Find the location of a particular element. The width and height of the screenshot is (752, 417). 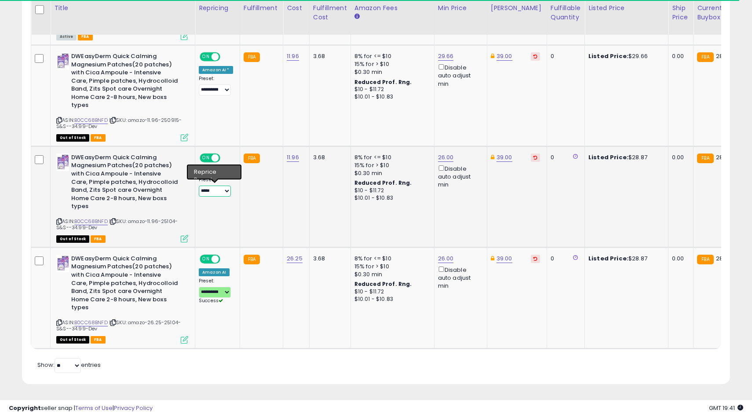

a: Privacy Policy is located at coordinates (133, 408).